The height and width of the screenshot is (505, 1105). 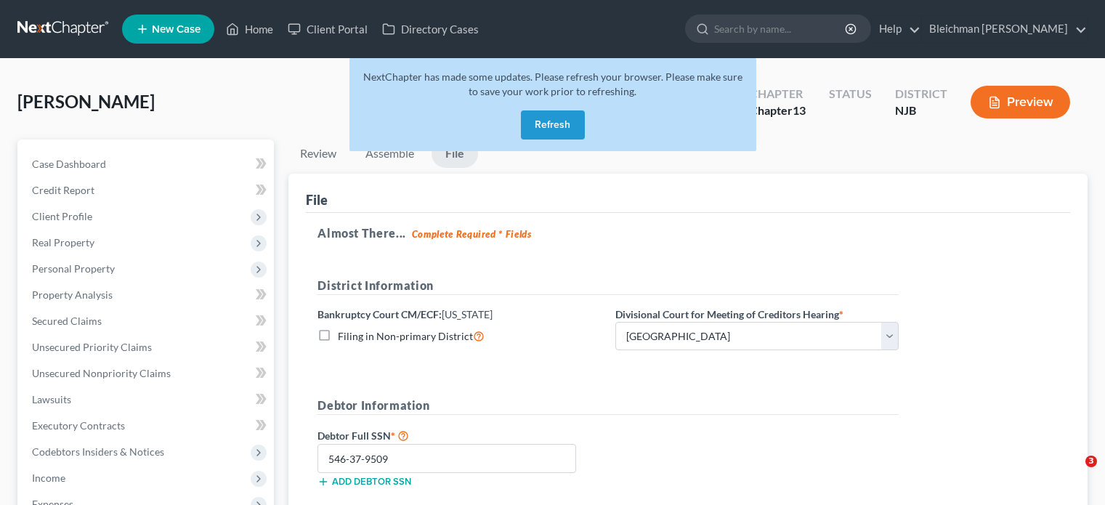 I want to click on input: Search by name..., so click(x=781, y=28).